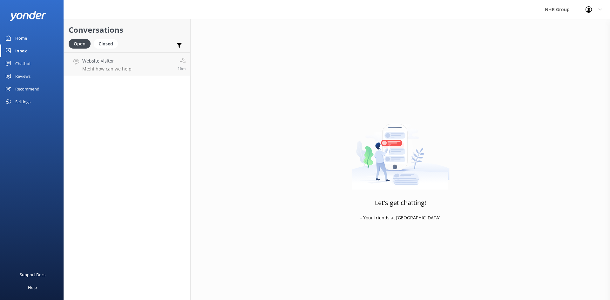 The image size is (610, 300). Describe the element at coordinates (401, 150) in the screenshot. I see `img: artwork of a man stealing a conversation from at giant smartphone` at that location.